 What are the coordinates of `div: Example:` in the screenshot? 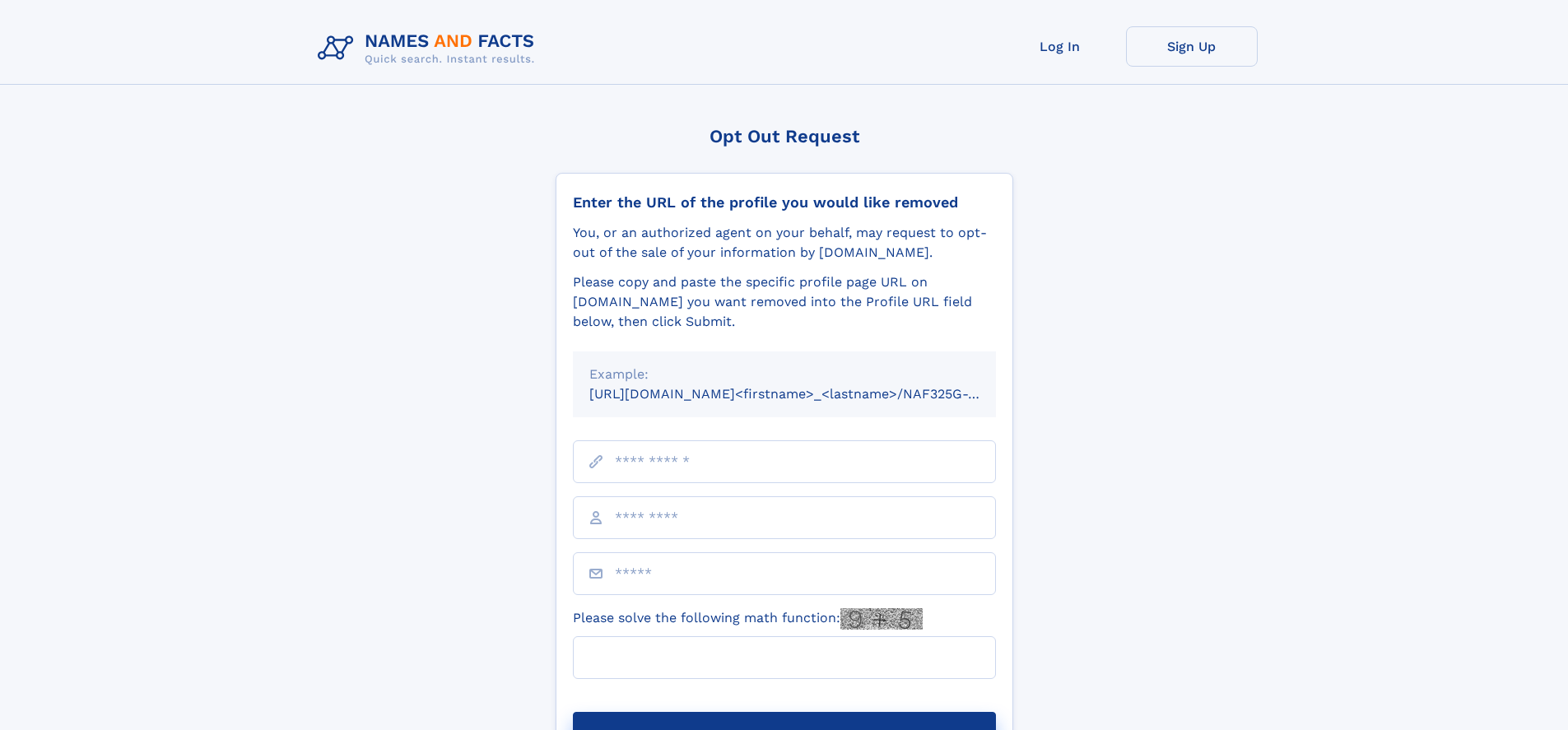 It's located at (784, 374).